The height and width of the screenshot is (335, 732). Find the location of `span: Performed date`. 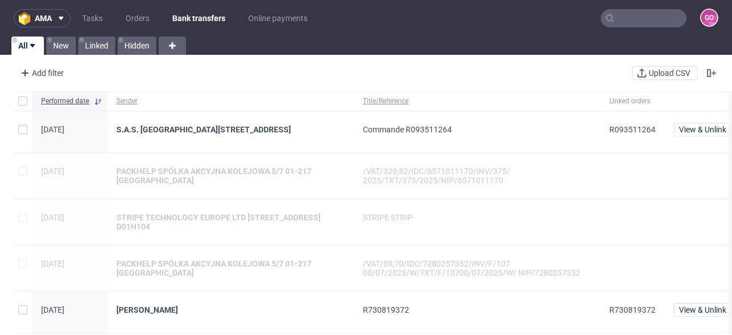

span: Performed date is located at coordinates (65, 101).